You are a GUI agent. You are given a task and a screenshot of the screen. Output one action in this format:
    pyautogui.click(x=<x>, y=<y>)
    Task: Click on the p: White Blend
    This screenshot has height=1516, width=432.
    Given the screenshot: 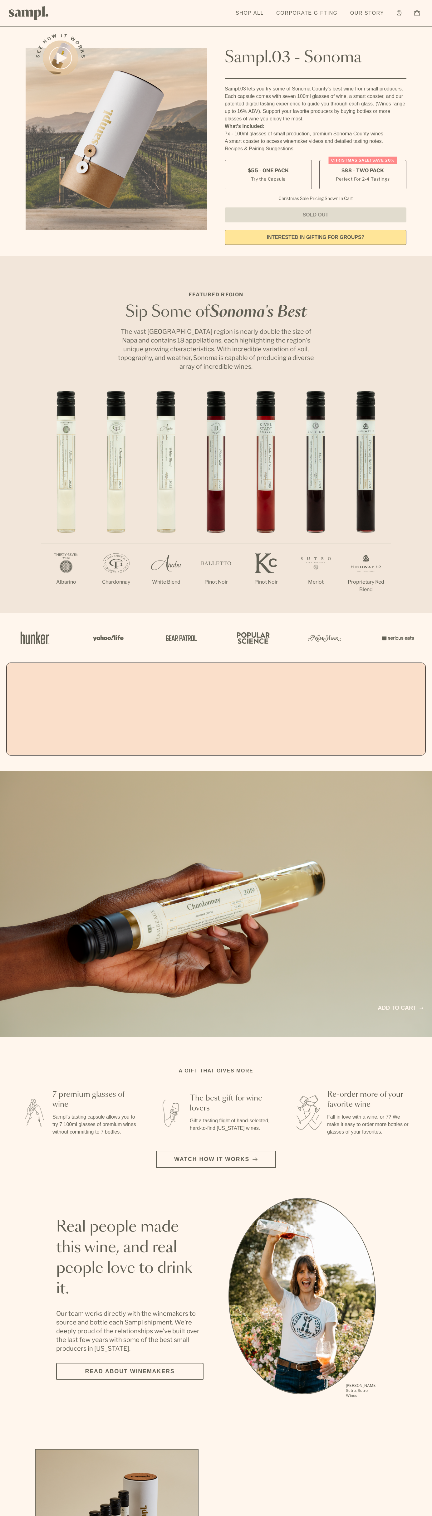 What is the action you would take?
    pyautogui.click(x=166, y=582)
    